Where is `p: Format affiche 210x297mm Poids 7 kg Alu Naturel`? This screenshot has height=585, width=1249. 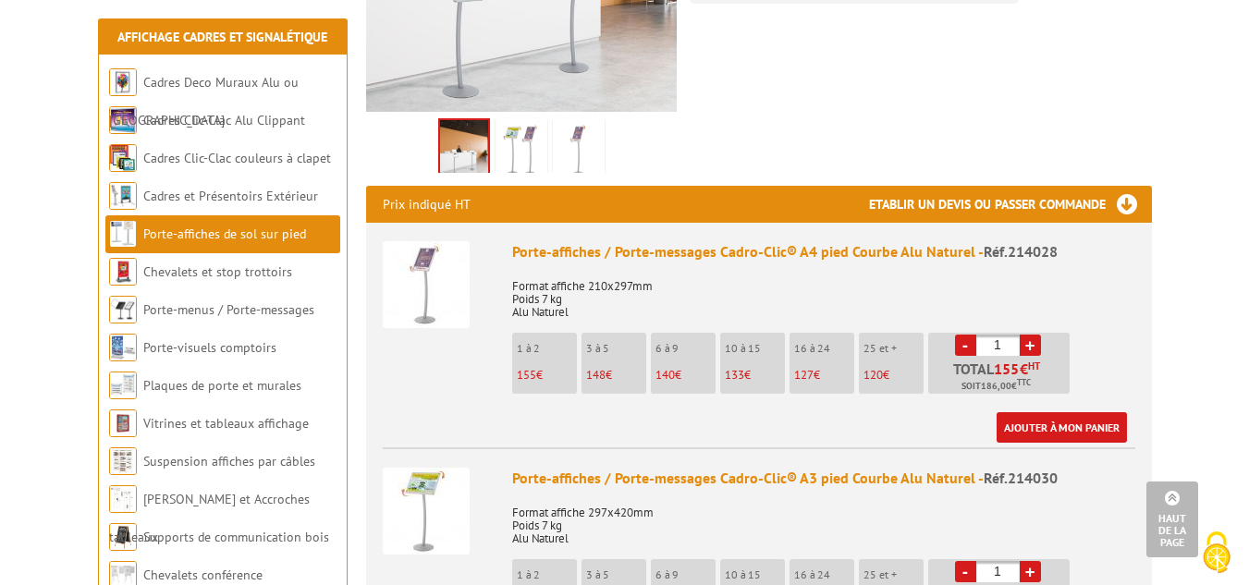 p: Format affiche 210x297mm Poids 7 kg Alu Naturel is located at coordinates (824, 293).